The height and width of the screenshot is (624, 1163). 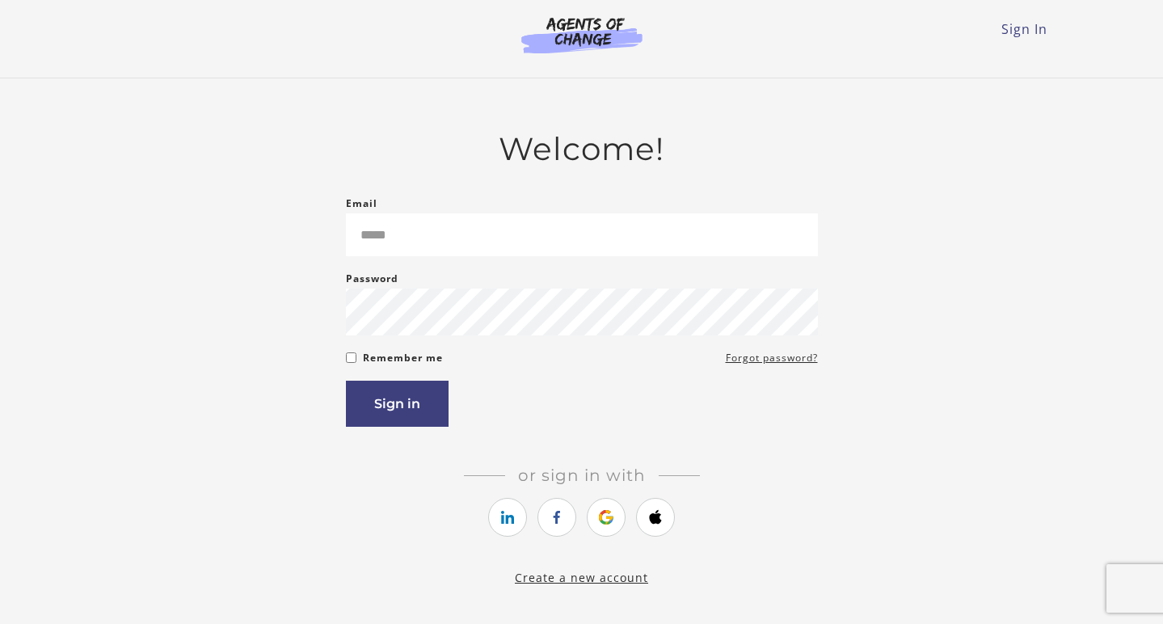 What do you see at coordinates (508, 517) in the screenshot?
I see `a: https://courses.thinkific.com/users/auth/linkedin?ss%5Breferral%5D=&ss%5Buser_return_to%5D=https%...` at bounding box center [508, 517].